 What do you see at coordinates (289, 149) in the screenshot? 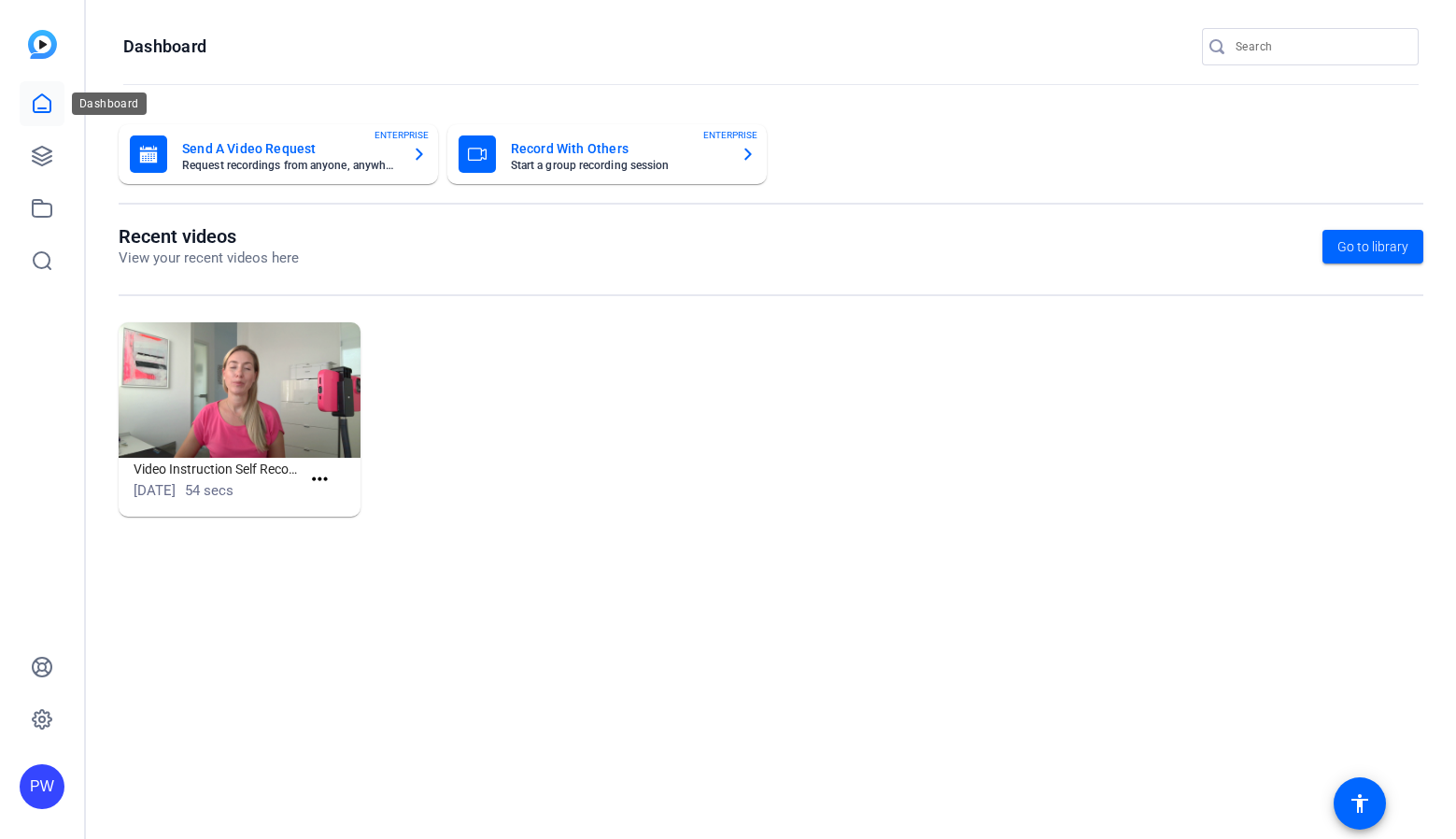
I see `mat-card-title: Send A Video Request` at bounding box center [289, 149].